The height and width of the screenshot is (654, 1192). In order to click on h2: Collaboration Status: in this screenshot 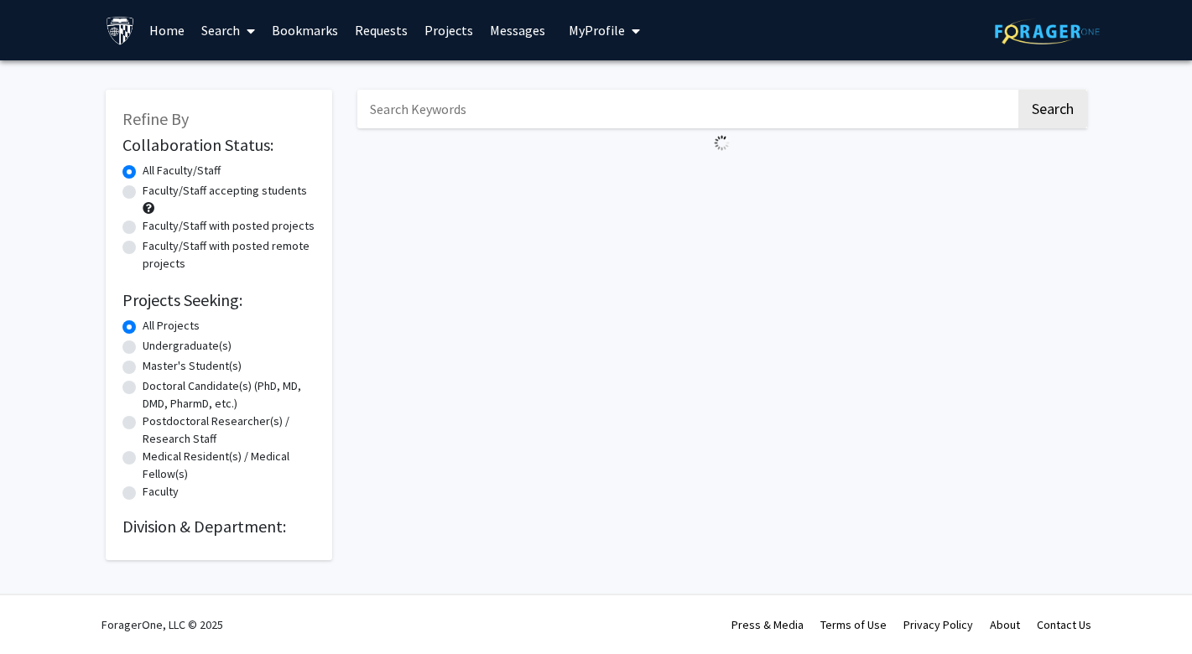, I will do `click(219, 145)`.